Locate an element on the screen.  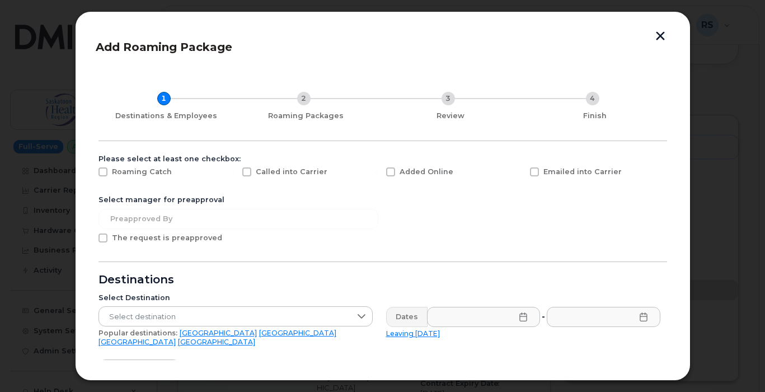
div: Review is located at coordinates (451, 116).